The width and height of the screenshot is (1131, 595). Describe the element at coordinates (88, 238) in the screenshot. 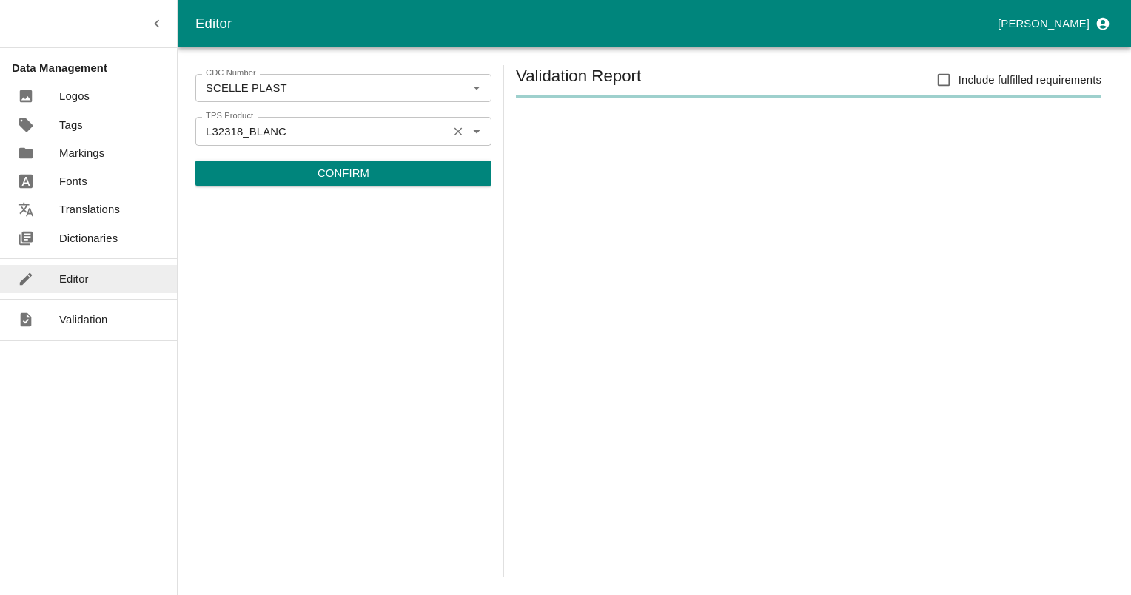

I see `p: Dictionaries` at that location.